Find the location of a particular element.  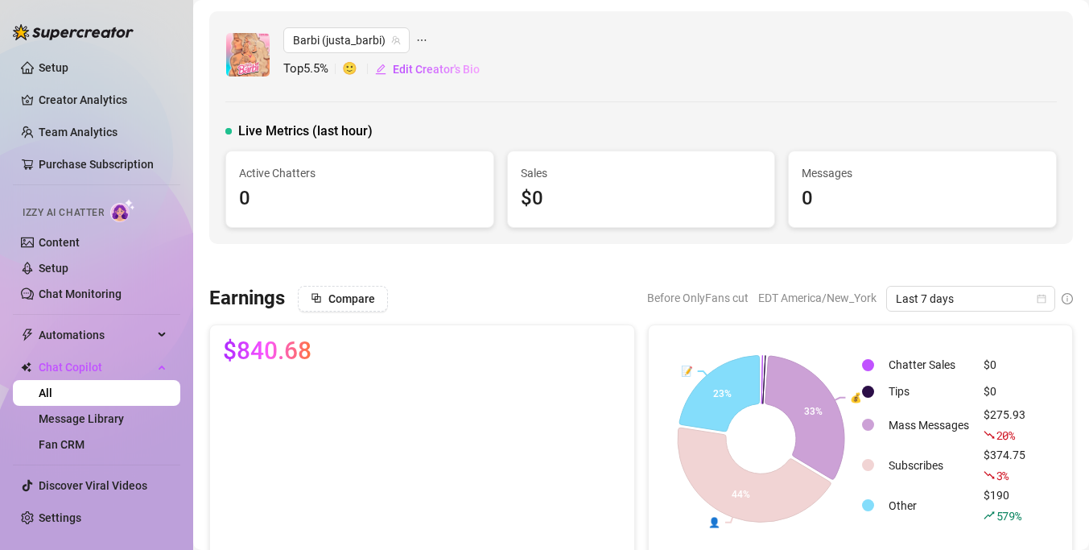

a: Chat Monitoring is located at coordinates (80, 294).